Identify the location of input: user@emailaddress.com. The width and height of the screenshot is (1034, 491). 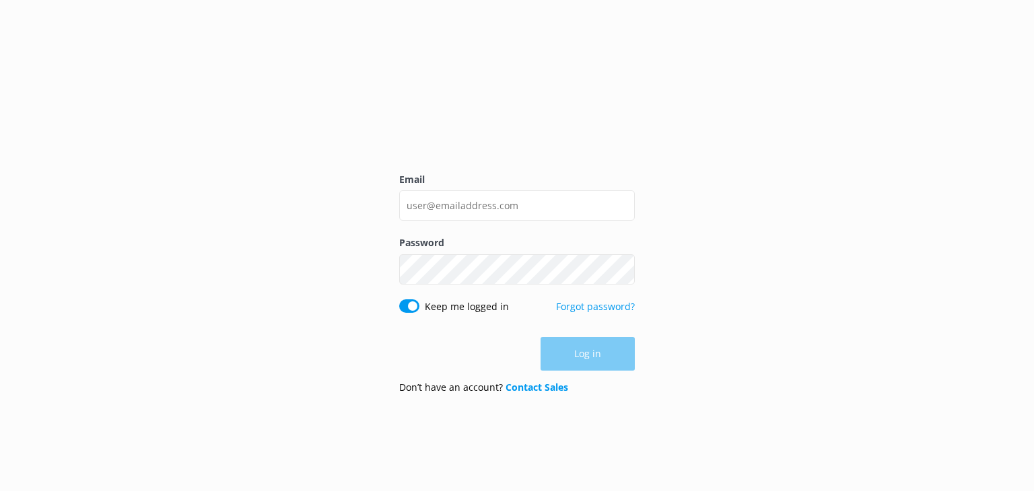
(517, 205).